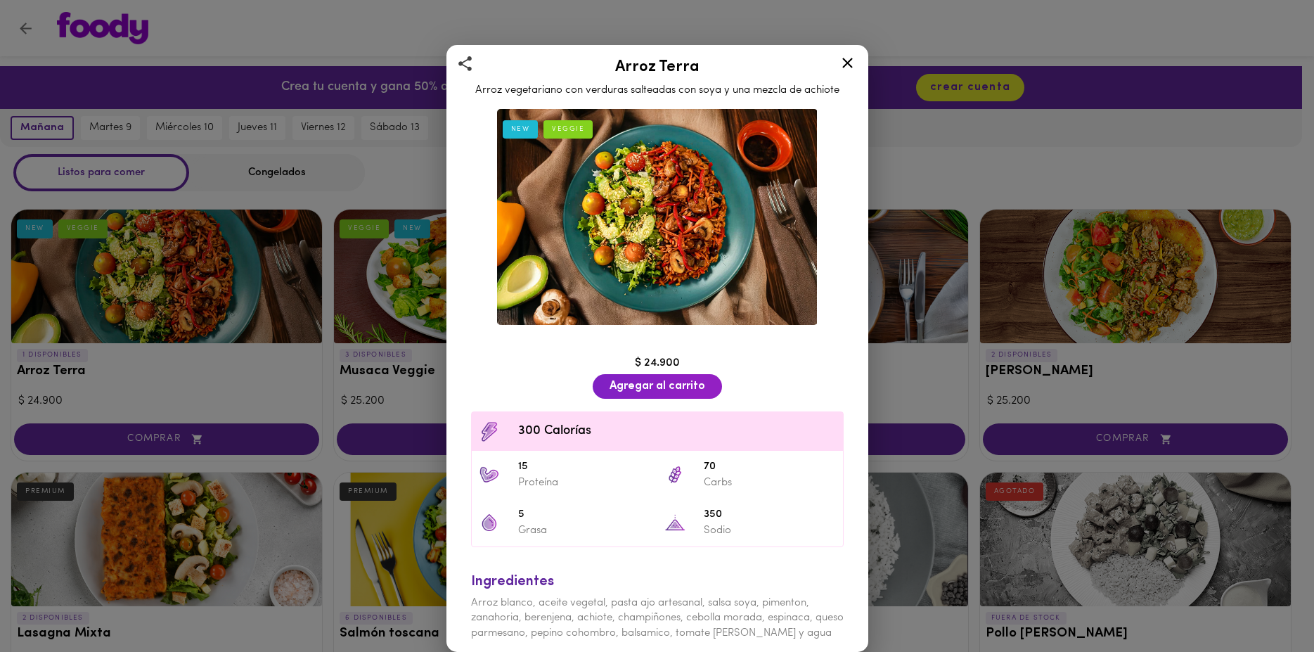 Image resolution: width=1314 pixels, height=652 pixels. What do you see at coordinates (658, 363) in the screenshot?
I see `div: $ 24.900` at bounding box center [658, 363].